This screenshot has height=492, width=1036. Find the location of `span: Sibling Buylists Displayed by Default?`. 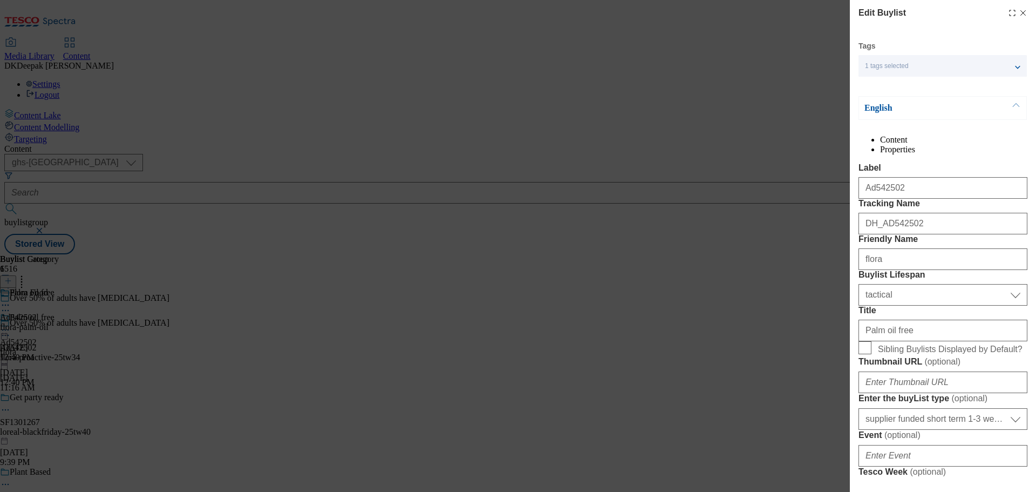

span: Sibling Buylists Displayed by Default? is located at coordinates (950, 349).